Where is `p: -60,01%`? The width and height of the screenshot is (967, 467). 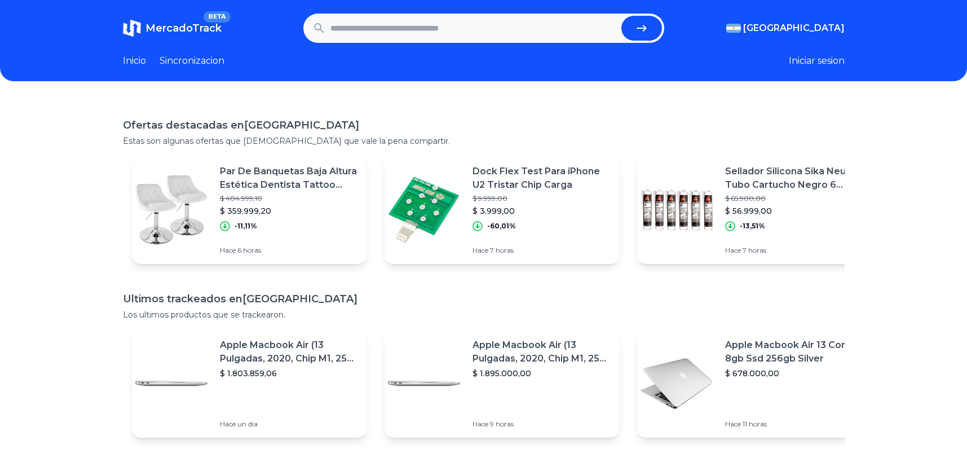 p: -60,01% is located at coordinates (501, 226).